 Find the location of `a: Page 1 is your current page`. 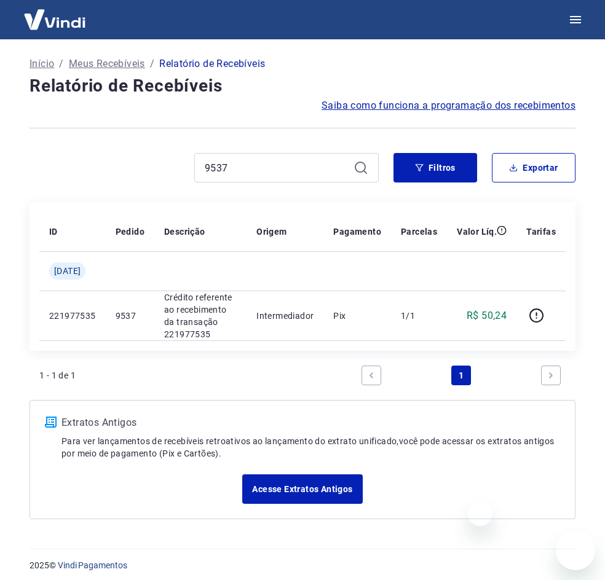

a: Page 1 is your current page is located at coordinates (461, 376).